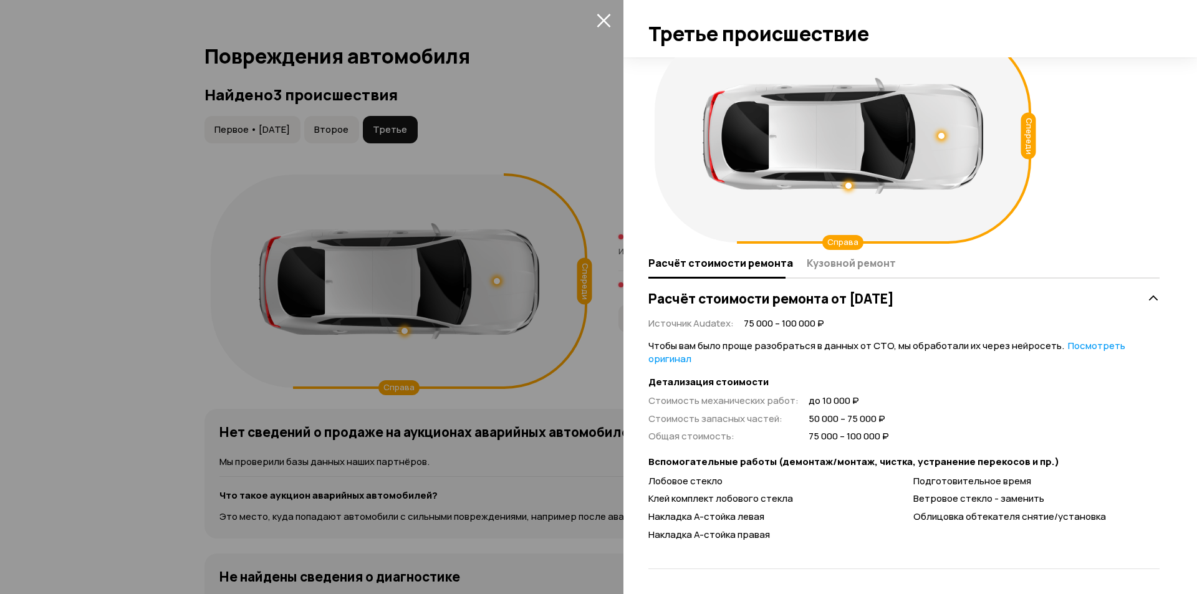 This screenshot has width=1197, height=594. Describe the element at coordinates (691, 323) in the screenshot. I see `span: Источник Audatex :` at that location.